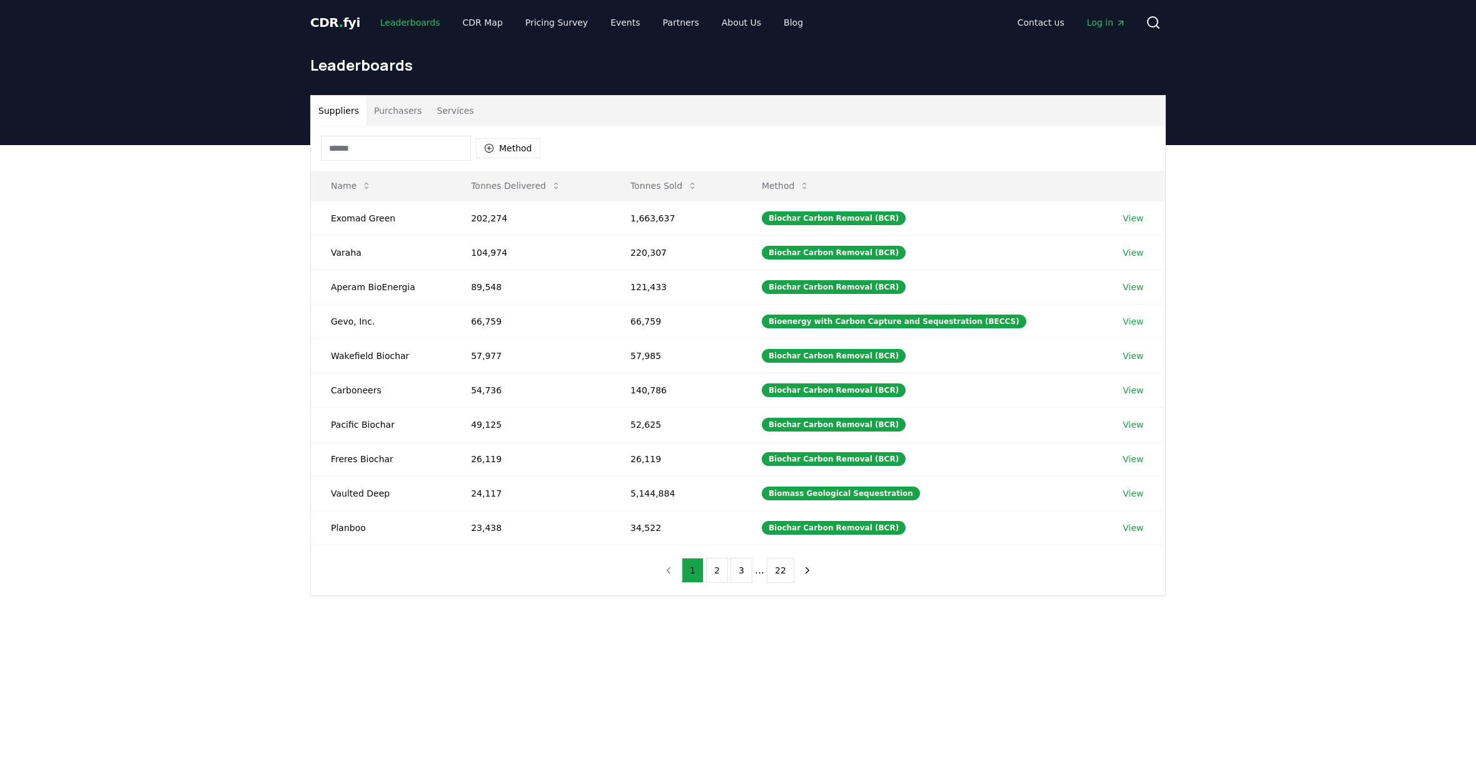 This screenshot has height=783, width=1476. I want to click on a: Blog, so click(793, 23).